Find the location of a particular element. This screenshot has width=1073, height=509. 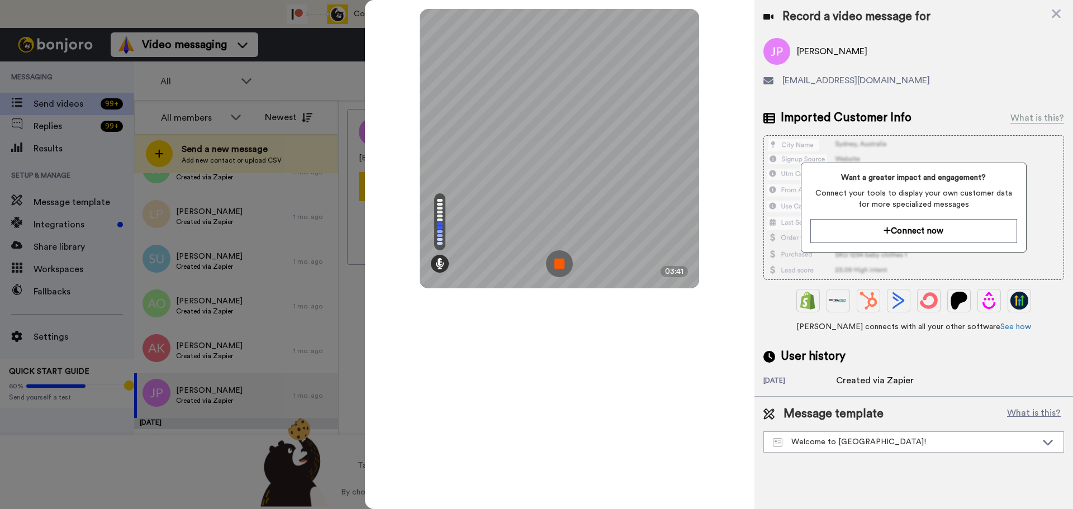

img: Hubspot is located at coordinates (868, 301).